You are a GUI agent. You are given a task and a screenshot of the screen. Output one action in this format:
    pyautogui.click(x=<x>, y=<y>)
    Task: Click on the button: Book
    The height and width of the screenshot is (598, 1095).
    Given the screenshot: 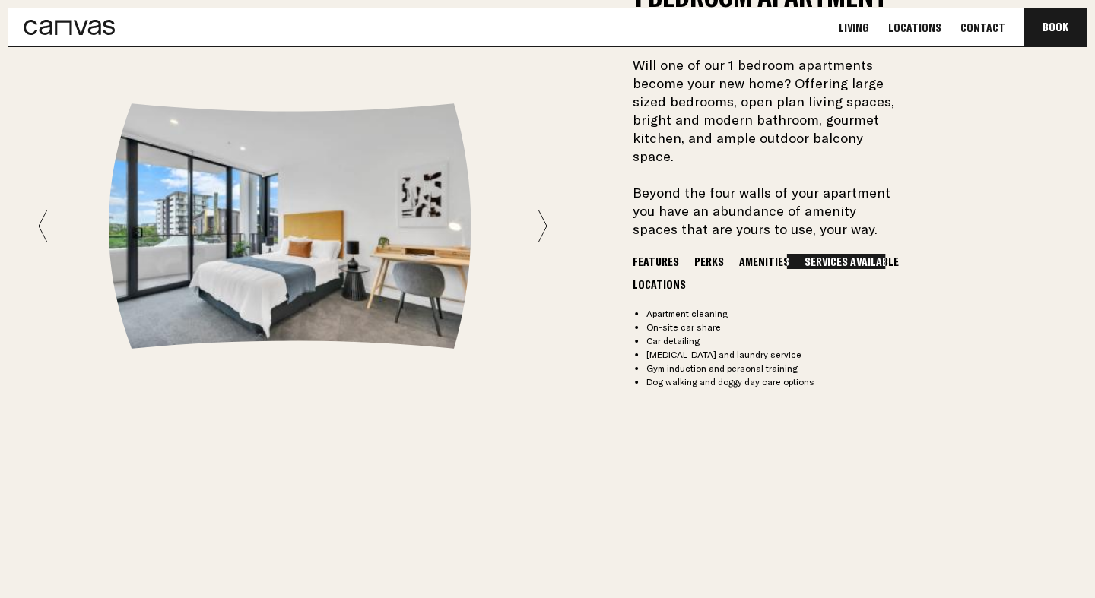 What is the action you would take?
    pyautogui.click(x=1055, y=27)
    